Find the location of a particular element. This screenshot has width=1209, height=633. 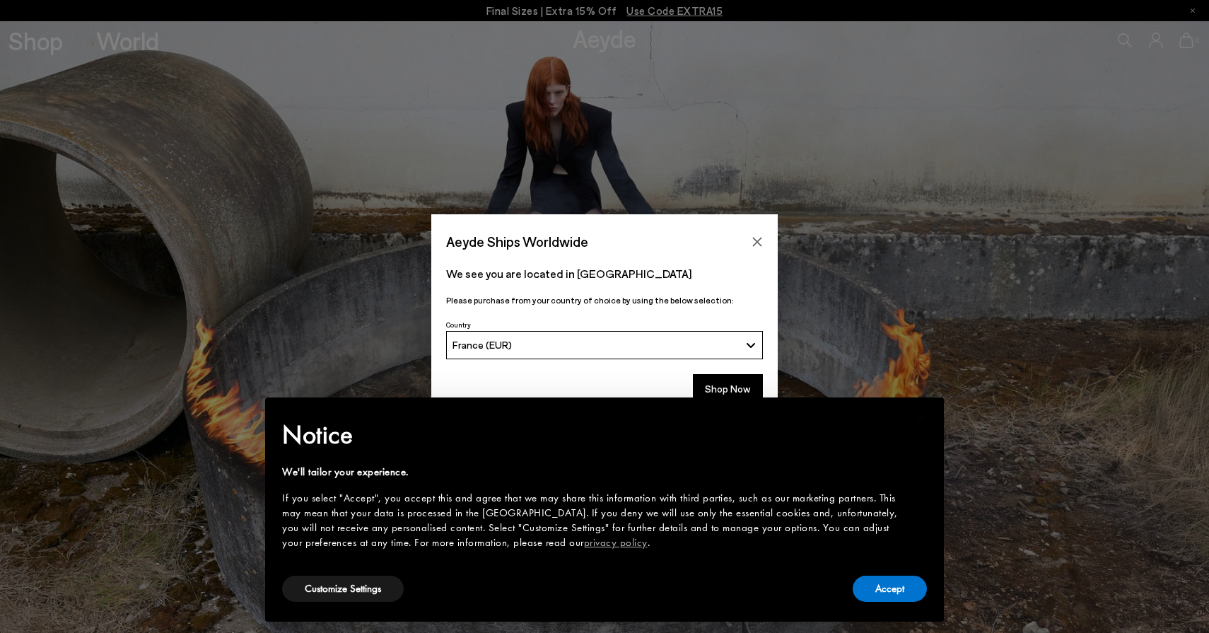

div: We'll tailor your experience. is located at coordinates (593, 472).